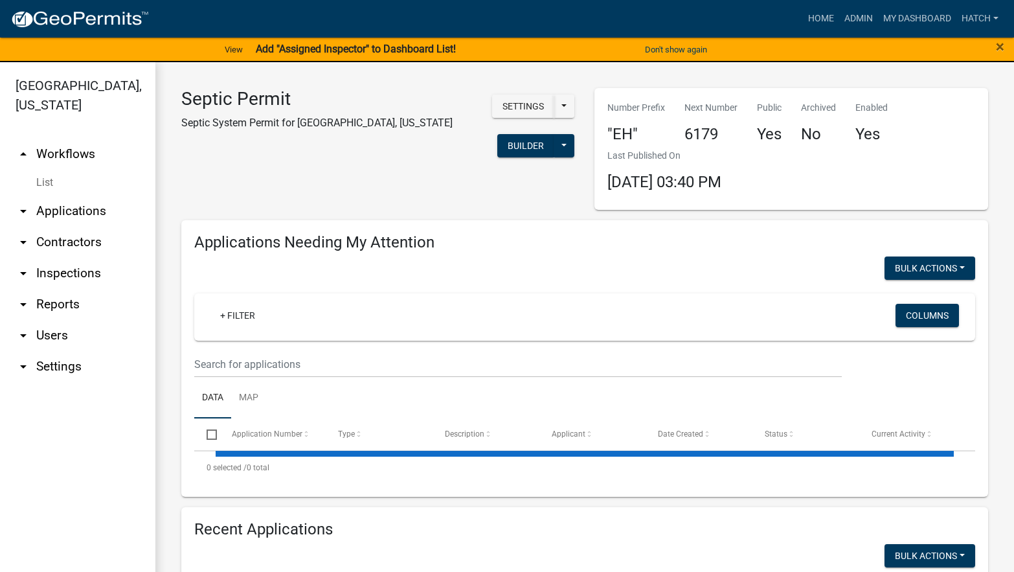  Describe the element at coordinates (227, 467) in the screenshot. I see `span: 0 selected /` at that location.